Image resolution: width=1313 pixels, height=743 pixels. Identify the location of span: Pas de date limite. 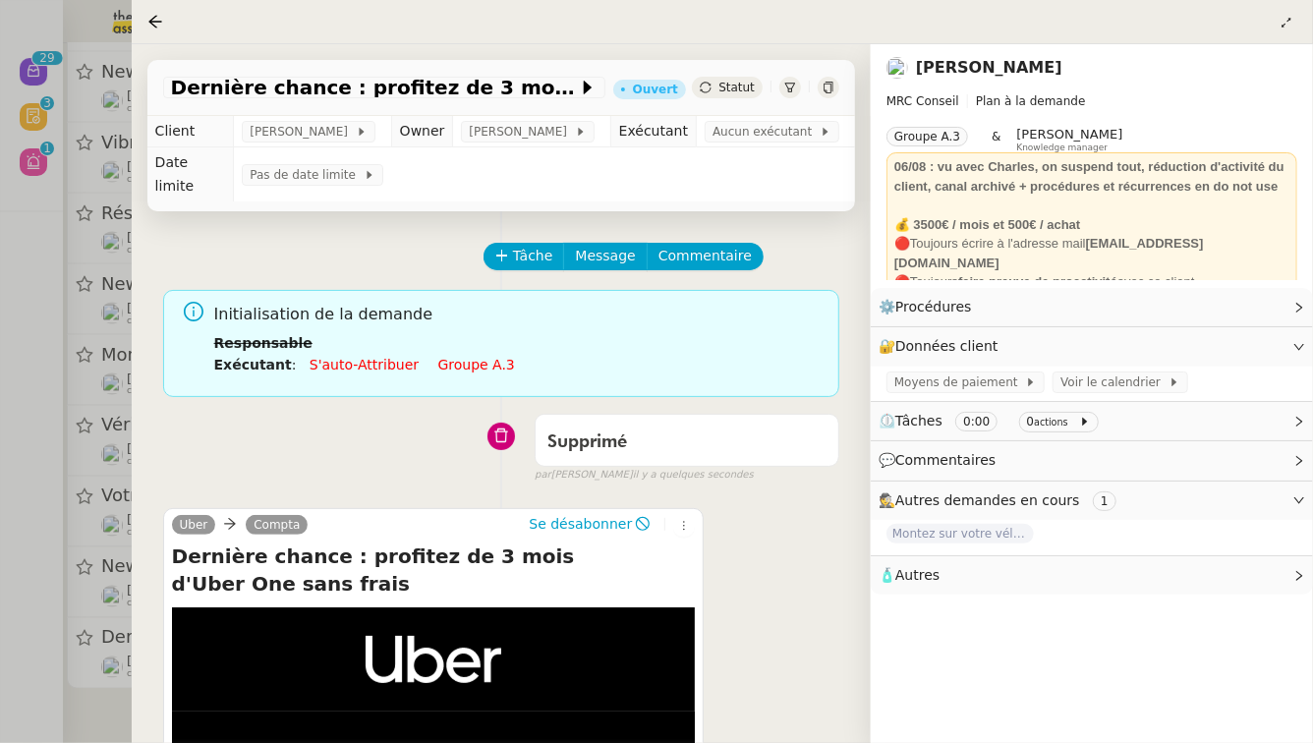
(306, 175).